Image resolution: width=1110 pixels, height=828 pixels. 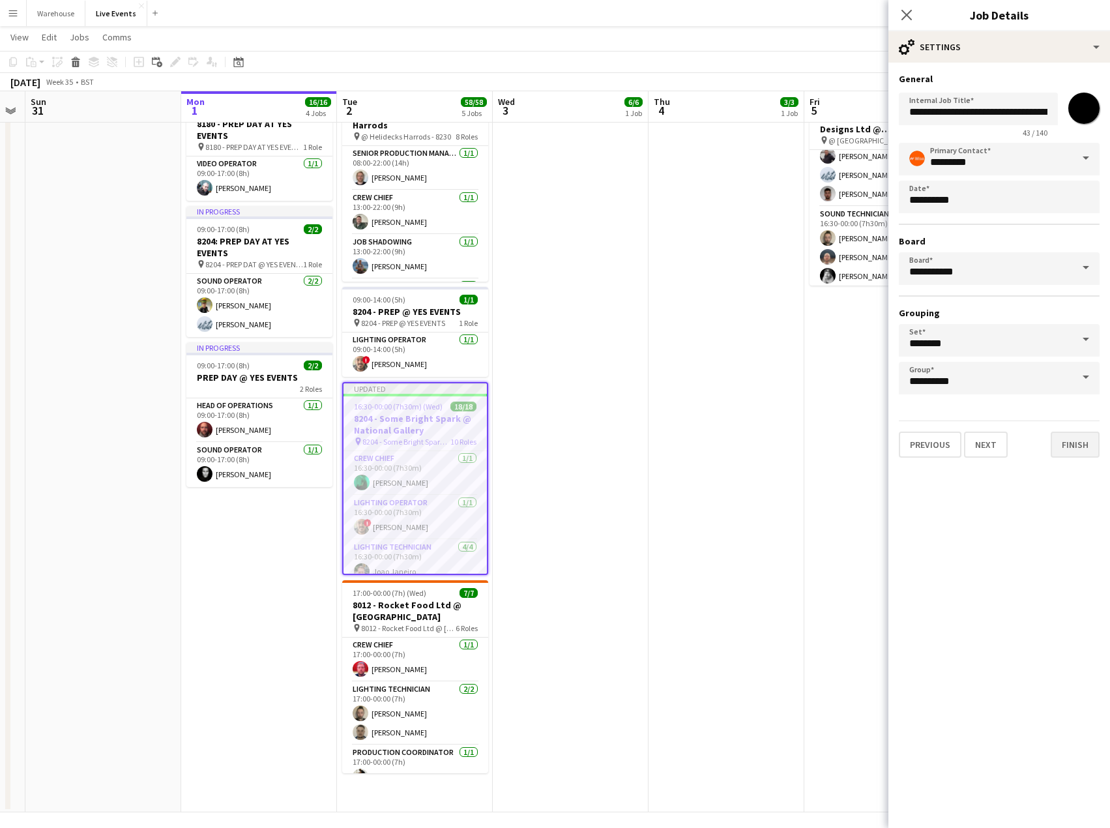 I want to click on div: Updated16:30-00:00 (7h30m) (Wed)18/188204 - Some Bright Spark @ National Gallery 8204 - Some Brig..., so click(x=415, y=479).